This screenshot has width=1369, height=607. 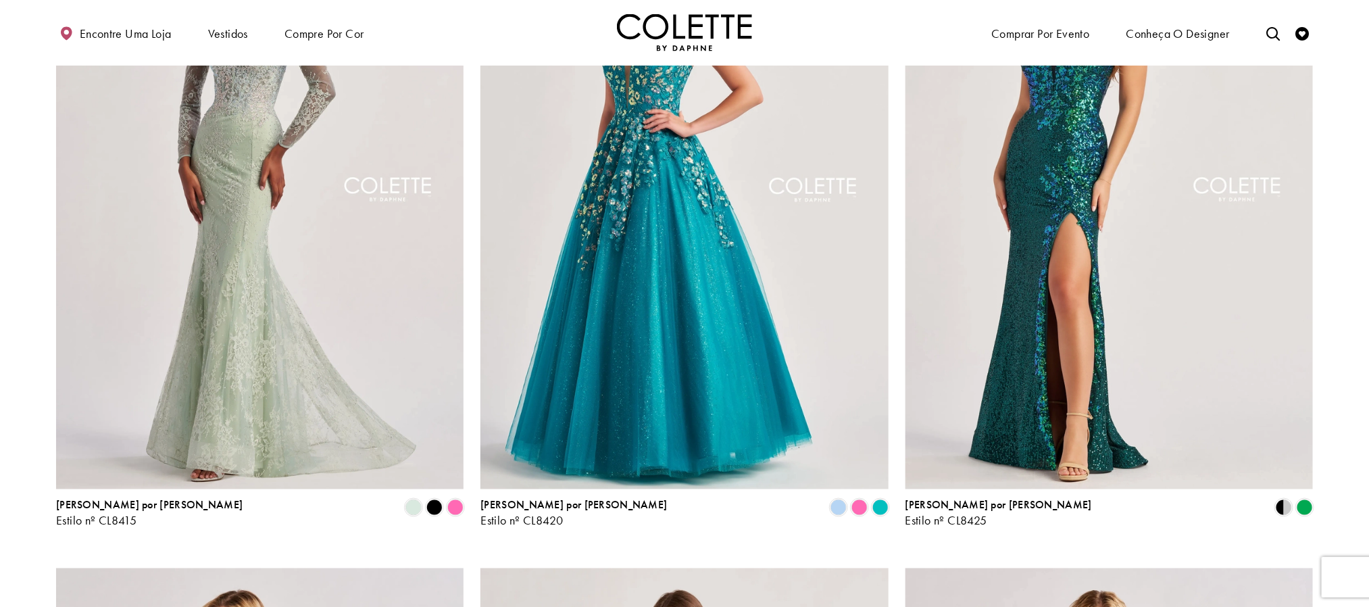 I want to click on font: Compre por cor, so click(x=324, y=33).